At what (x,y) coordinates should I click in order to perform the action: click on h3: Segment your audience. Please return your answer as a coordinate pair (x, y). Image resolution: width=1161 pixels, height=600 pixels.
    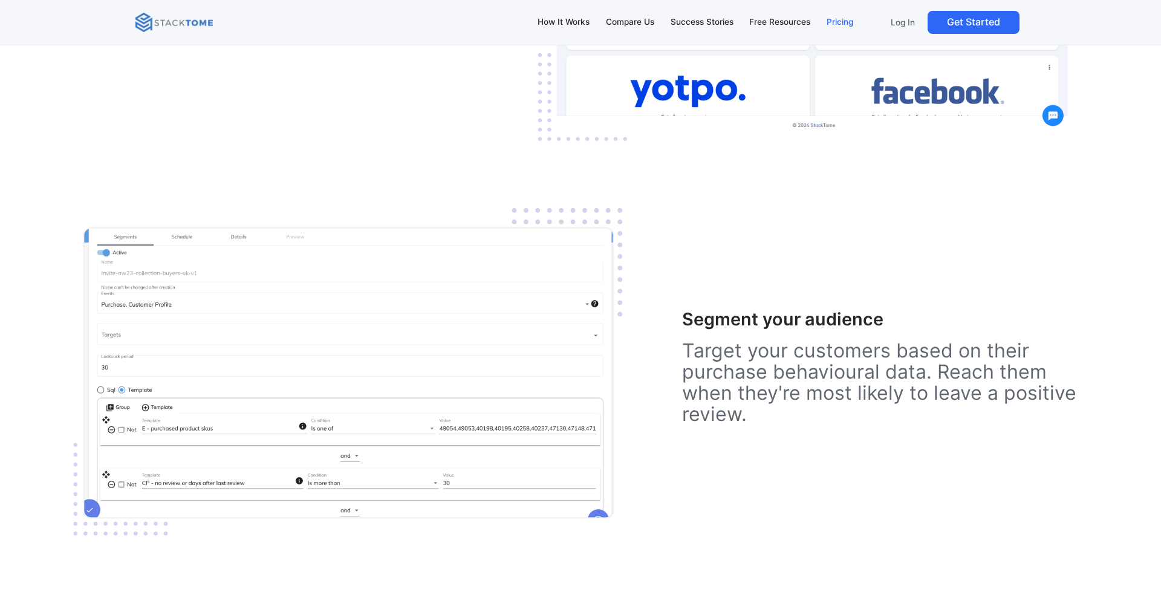
    Looking at the image, I should click on (890, 319).